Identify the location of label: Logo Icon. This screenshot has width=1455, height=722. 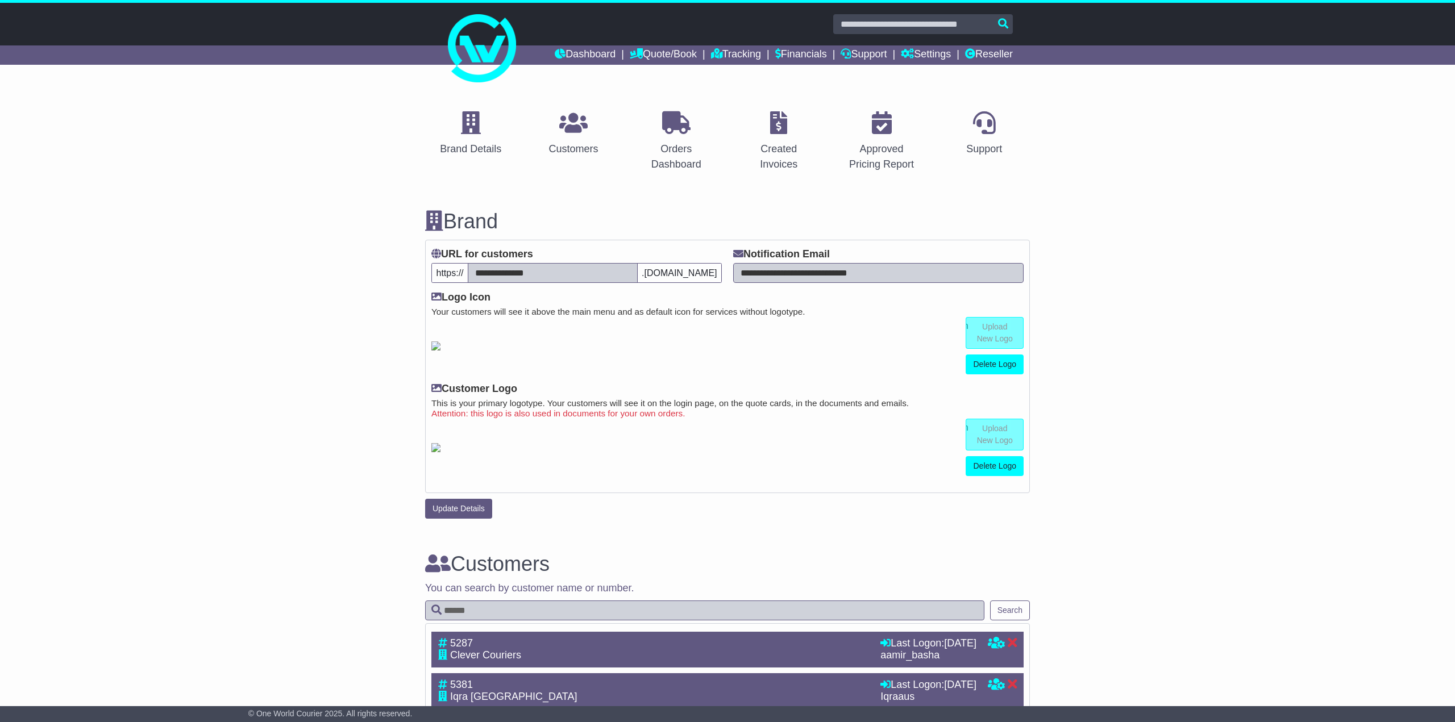
(461, 298).